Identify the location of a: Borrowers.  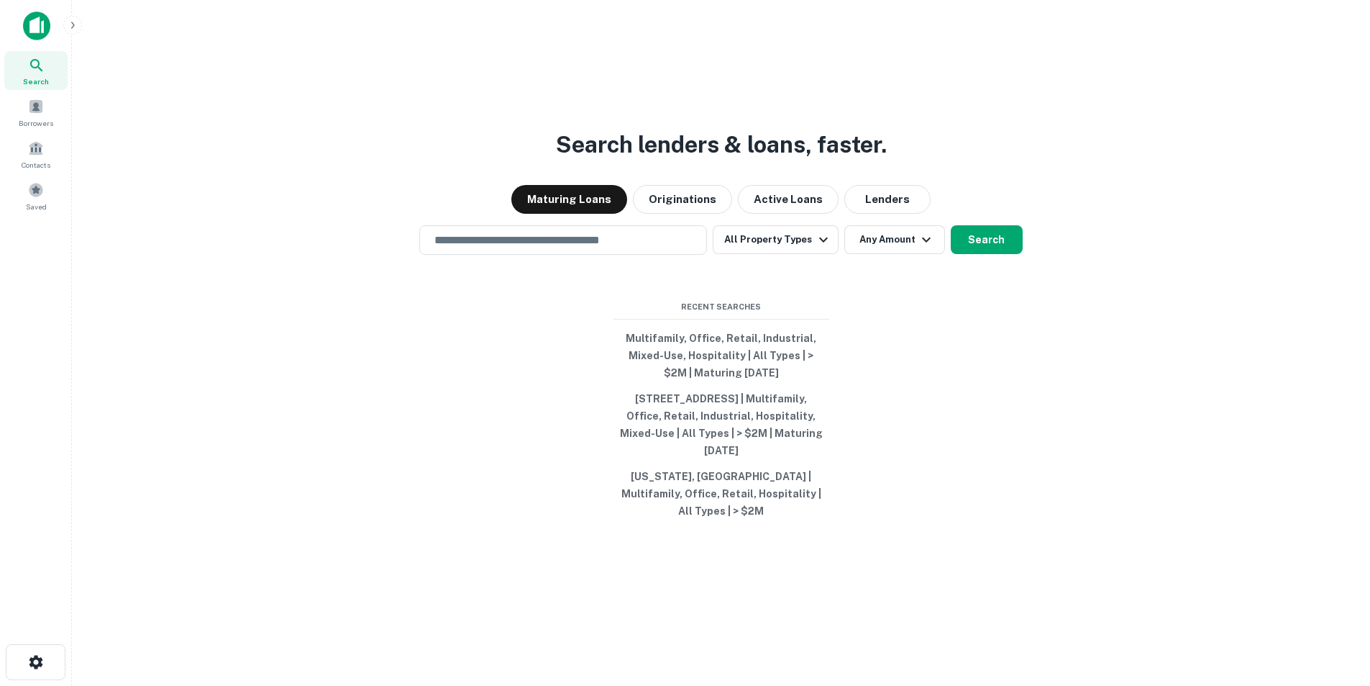
(36, 112).